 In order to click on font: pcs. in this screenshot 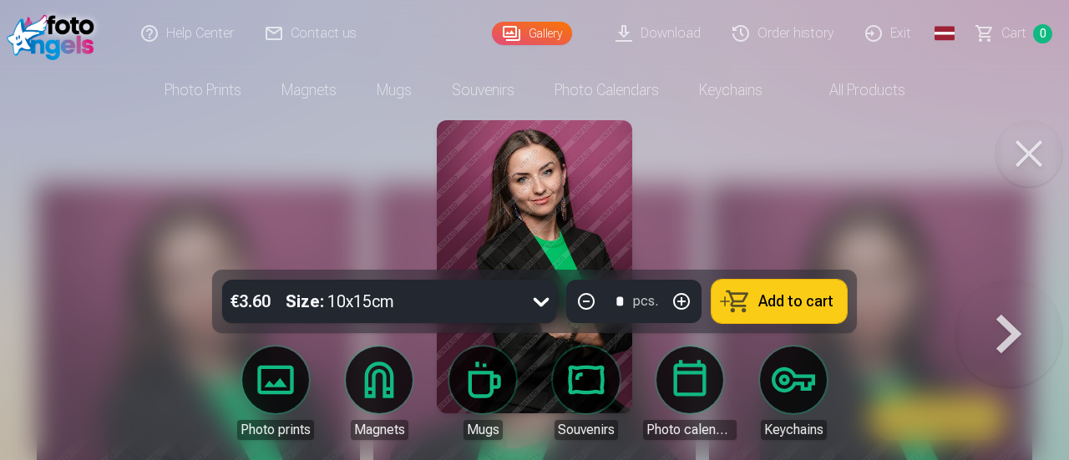, I will do `click(646, 301)`.